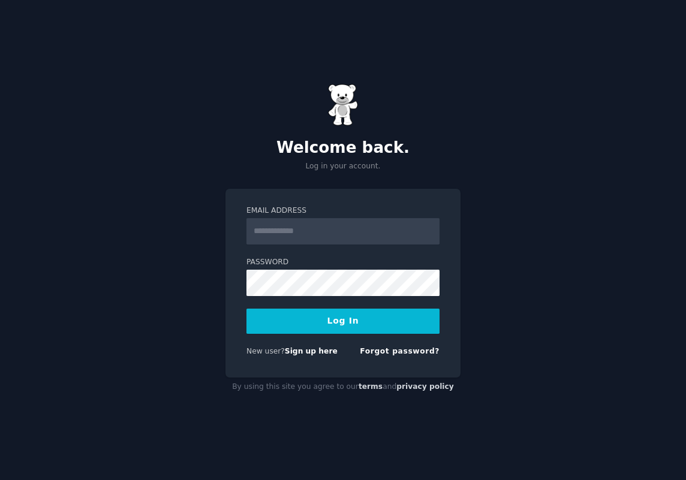 This screenshot has height=480, width=686. I want to click on label: Email Address, so click(343, 211).